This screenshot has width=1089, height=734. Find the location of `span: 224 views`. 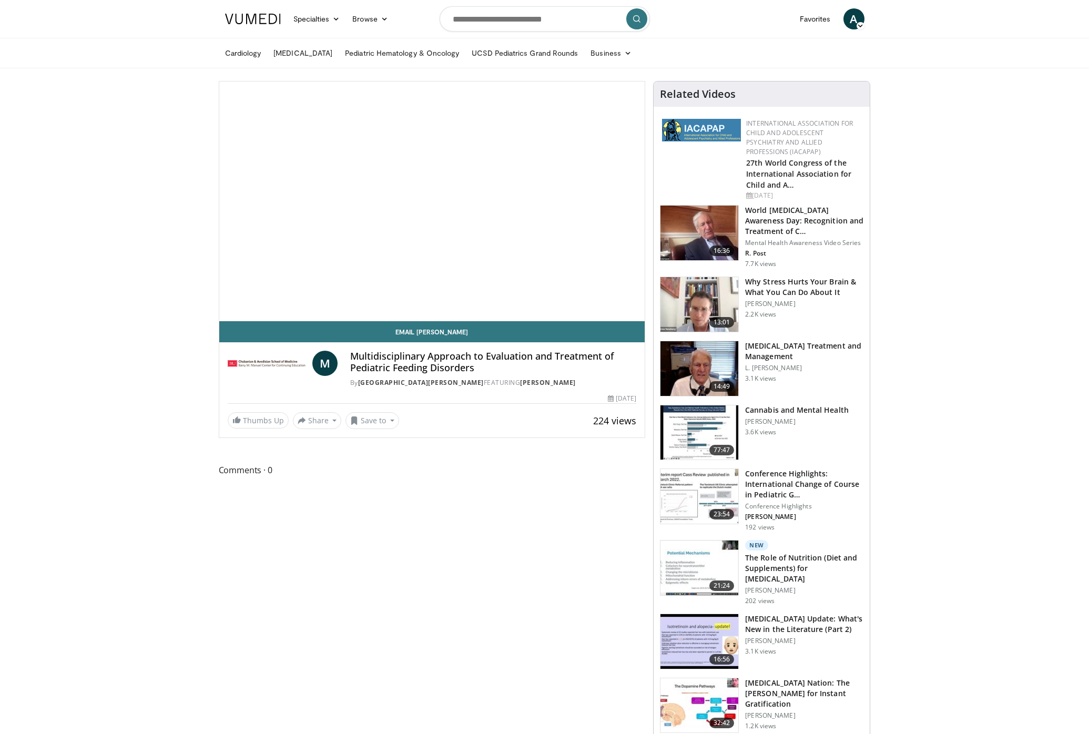

span: 224 views is located at coordinates (615, 421).